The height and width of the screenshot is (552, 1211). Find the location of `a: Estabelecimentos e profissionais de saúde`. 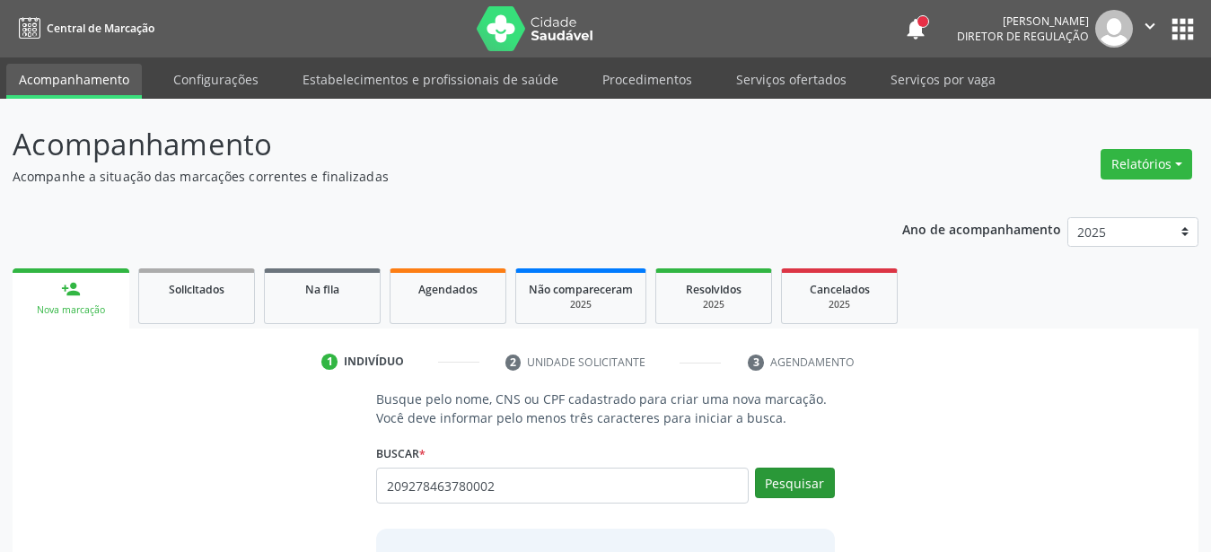

a: Estabelecimentos e profissionais de saúde is located at coordinates (430, 79).